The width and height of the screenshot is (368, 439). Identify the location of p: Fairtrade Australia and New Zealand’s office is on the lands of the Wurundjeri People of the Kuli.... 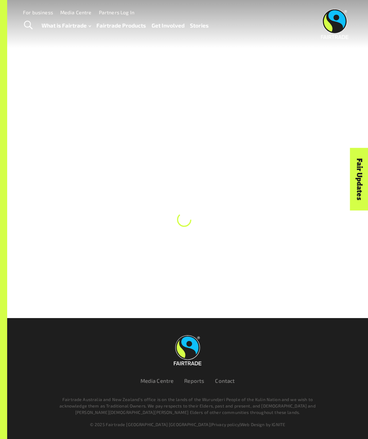
(187, 406).